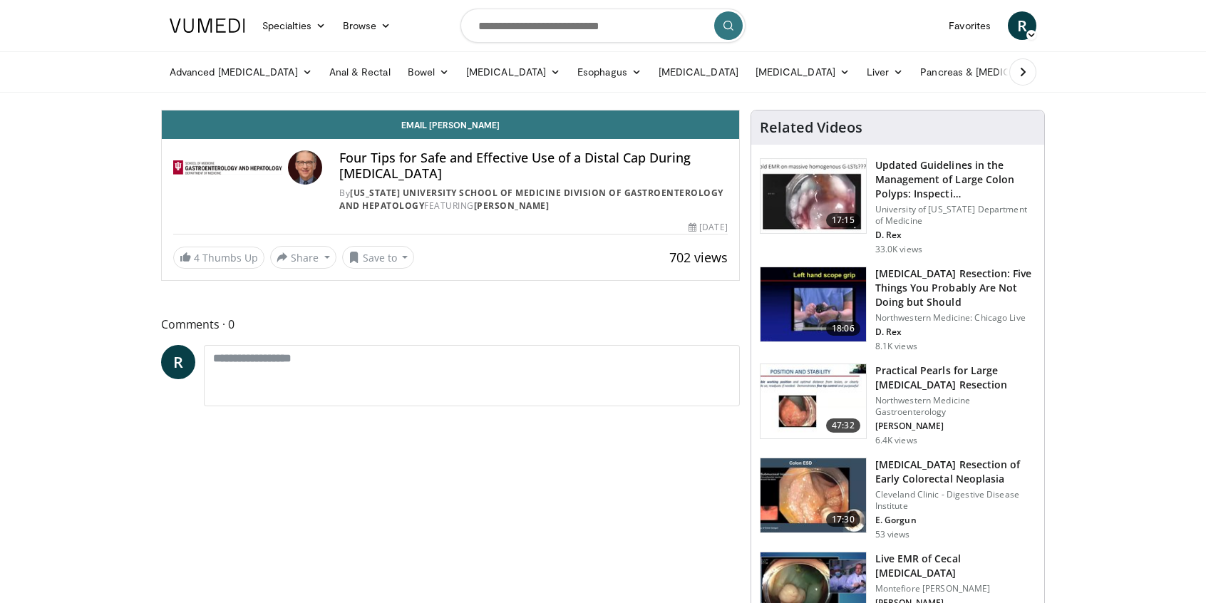 The height and width of the screenshot is (603, 1206). Describe the element at coordinates (813, 304) in the screenshot. I see `img: 264924ef-8041-41fd-95c4-78b943f1e5b5.150x105_q85_crop-smart_upscale.jpg` at that location.